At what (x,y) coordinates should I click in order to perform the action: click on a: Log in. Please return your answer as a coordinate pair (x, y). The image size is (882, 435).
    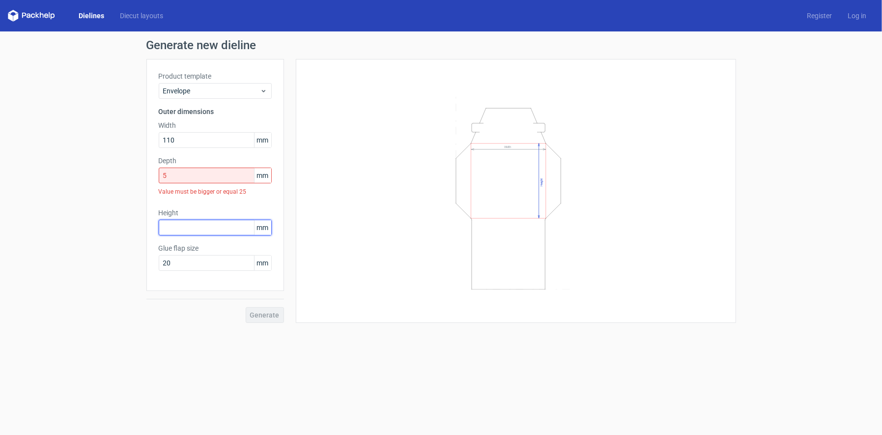
    Looking at the image, I should click on (857, 16).